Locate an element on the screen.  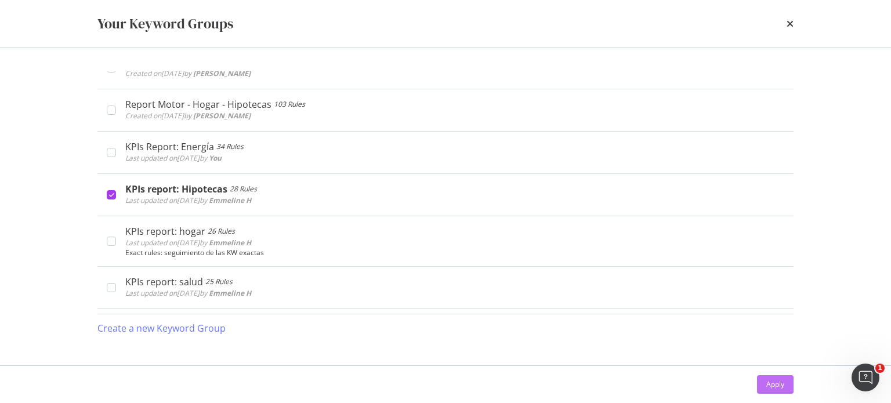
div: Create a new Keyword Group is located at coordinates (161, 328).